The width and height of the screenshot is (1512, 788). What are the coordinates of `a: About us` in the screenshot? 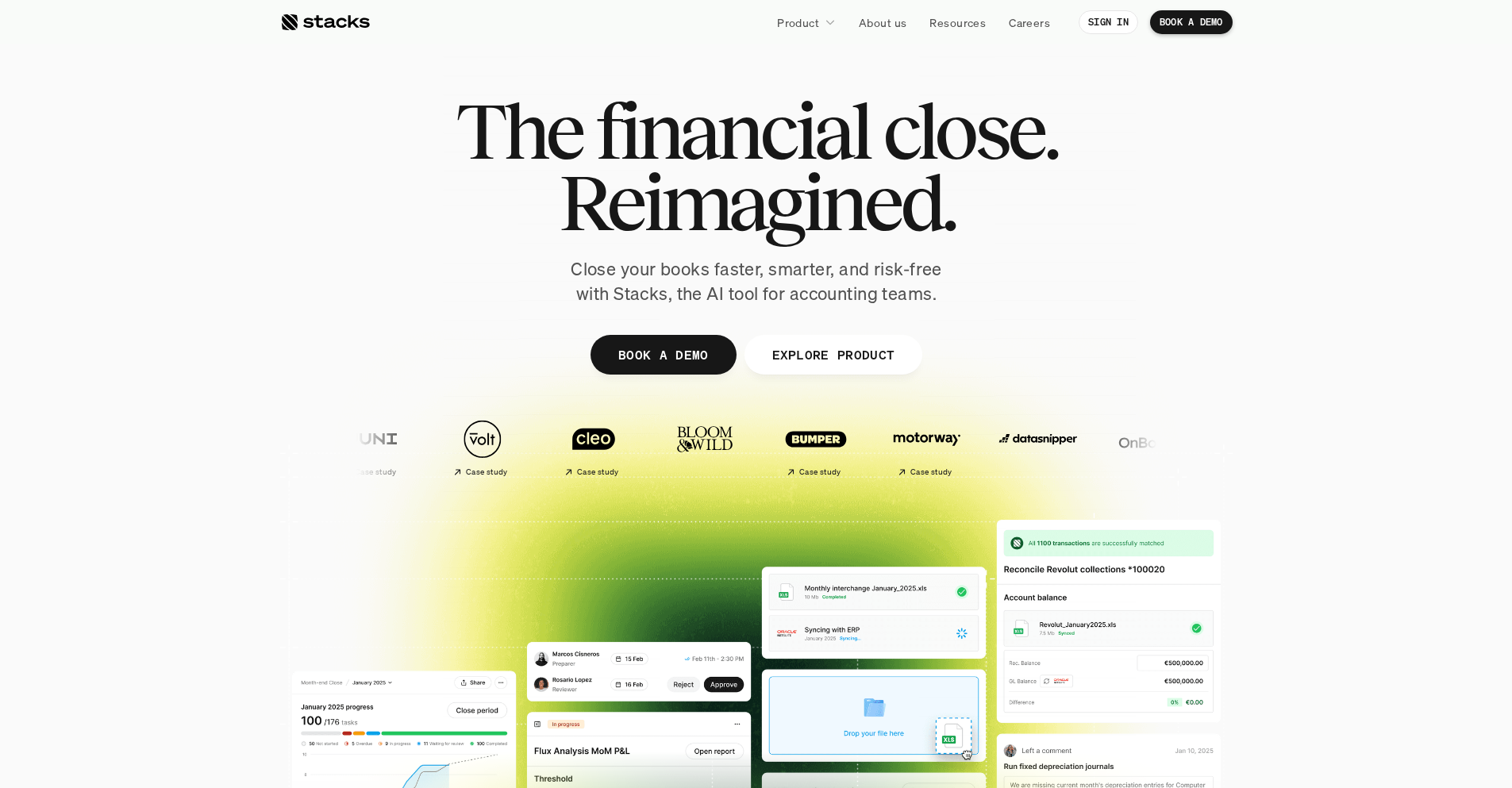 It's located at (883, 23).